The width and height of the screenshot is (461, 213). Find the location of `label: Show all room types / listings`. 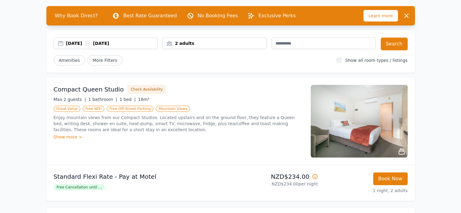

label: Show all room types / listings is located at coordinates (376, 60).